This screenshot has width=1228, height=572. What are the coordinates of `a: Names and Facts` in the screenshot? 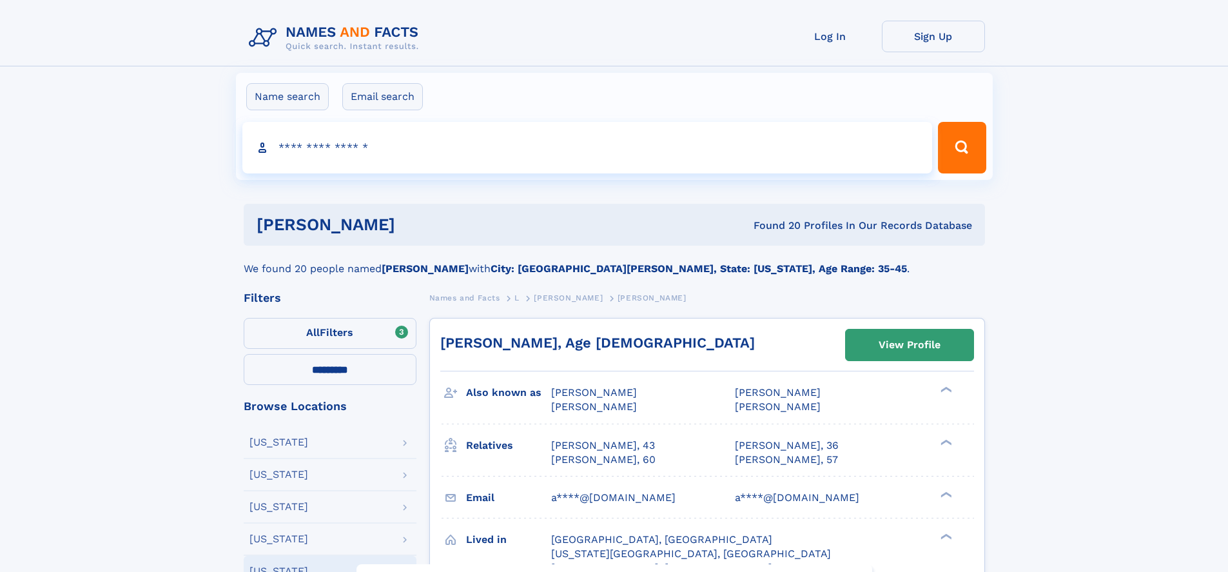 It's located at (465, 297).